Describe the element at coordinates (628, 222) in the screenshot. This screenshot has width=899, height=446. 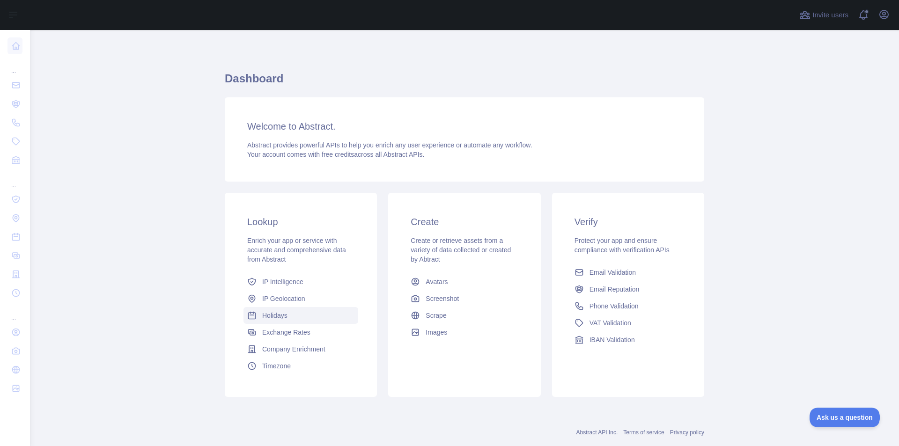
I see `h3: Verify` at that location.